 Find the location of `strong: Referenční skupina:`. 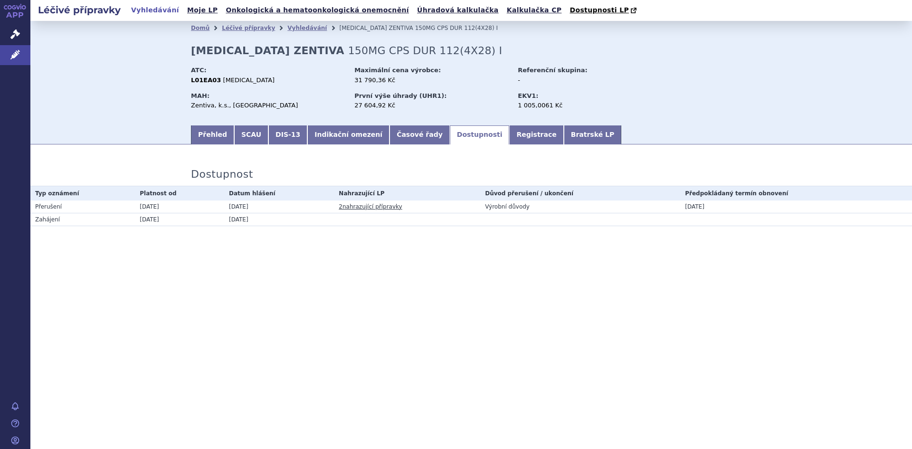

strong: Referenční skupina: is located at coordinates (552, 70).